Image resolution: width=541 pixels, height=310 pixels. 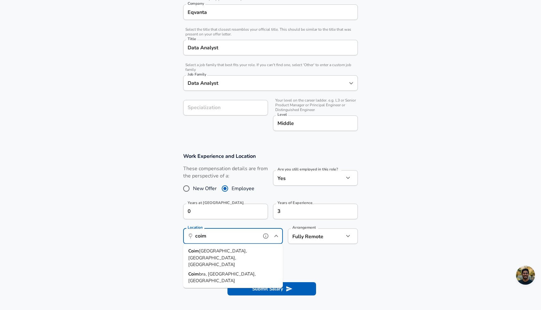 What do you see at coordinates (270, 67) in the screenshot?
I see `span: Select a job family that best fits your role. If you can't find one, select 'Other' to enter a cu...` at bounding box center [270, 67].